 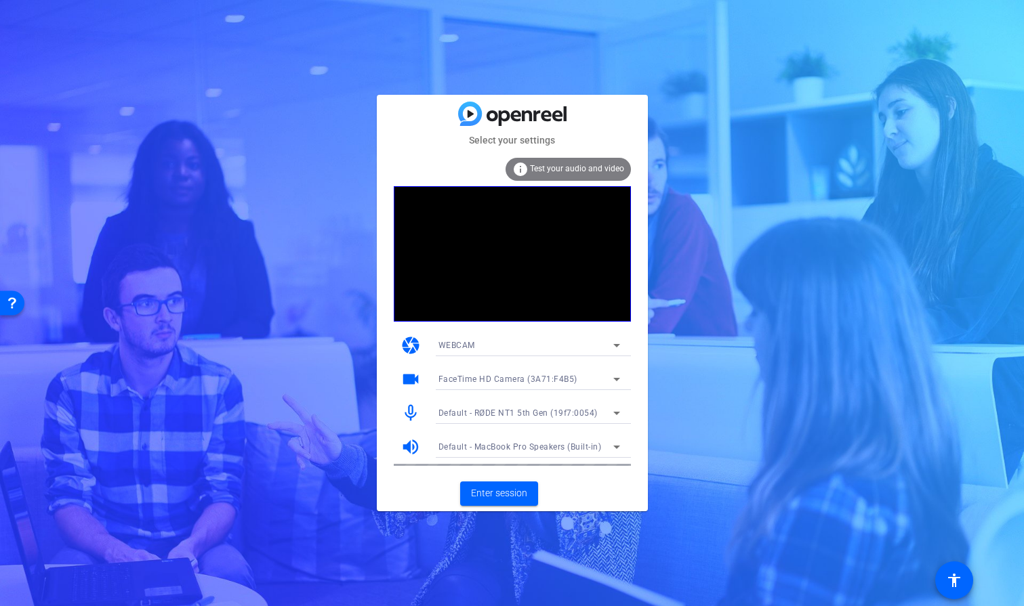 I want to click on mat-icon: volume_up, so click(x=411, y=447).